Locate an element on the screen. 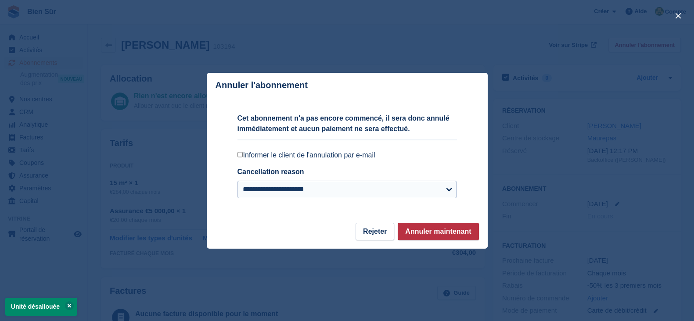  input: Informer le client de l'annulation par e-mail is located at coordinates (240, 155).